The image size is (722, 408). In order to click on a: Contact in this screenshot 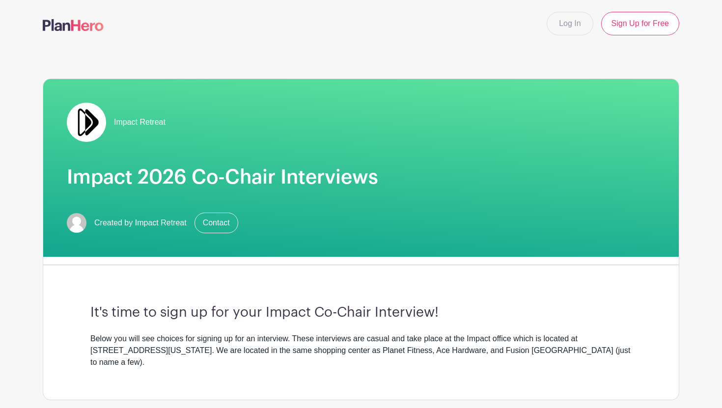, I will do `click(216, 223)`.